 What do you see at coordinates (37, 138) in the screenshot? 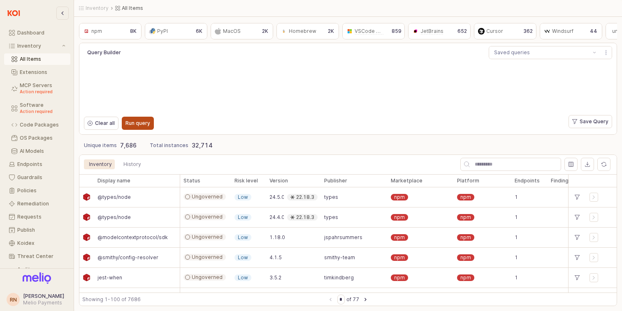
I see `button: OS Packages` at bounding box center [37, 138].